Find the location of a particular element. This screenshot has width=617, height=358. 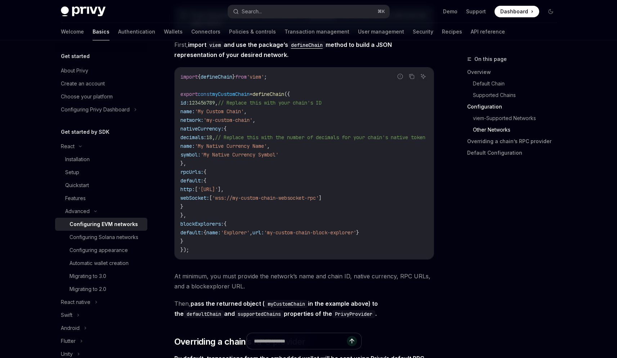

button: React native is located at coordinates (101, 302).